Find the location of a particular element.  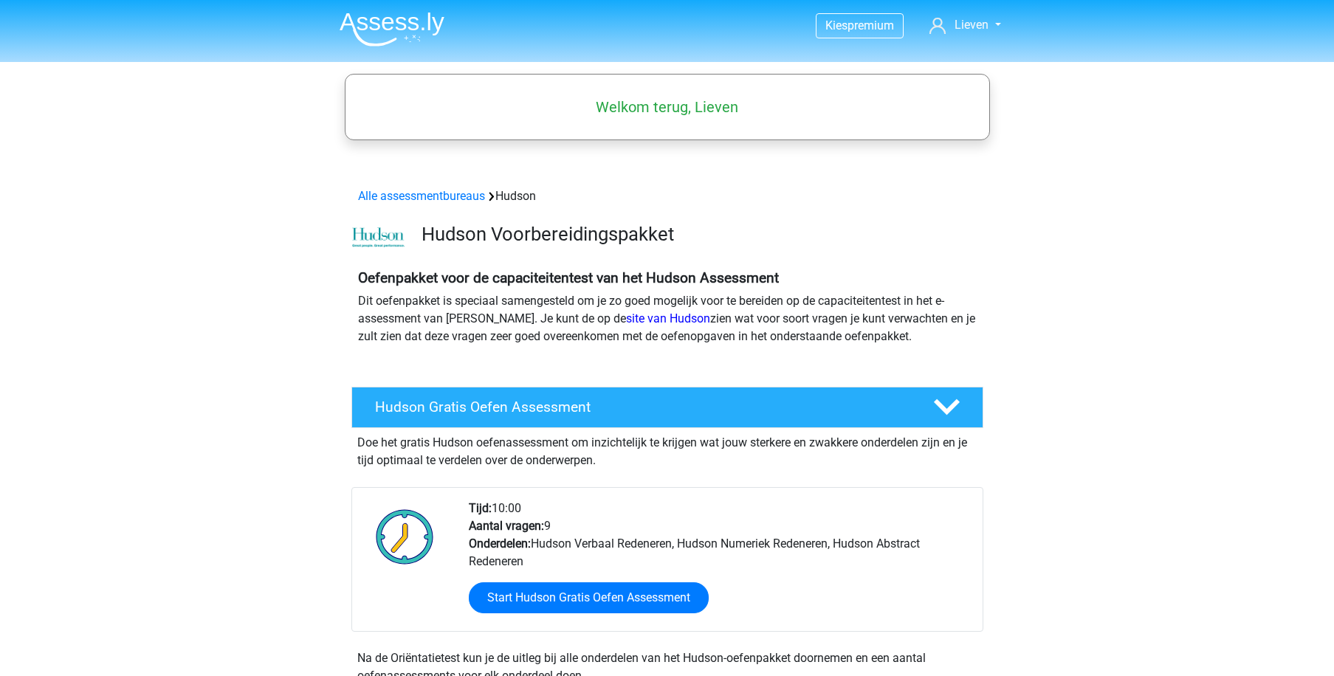

h3: Hudson Voorbereidingspakket is located at coordinates (696, 234).